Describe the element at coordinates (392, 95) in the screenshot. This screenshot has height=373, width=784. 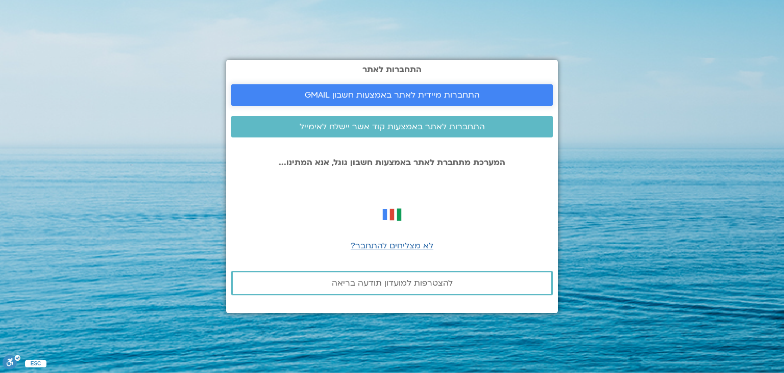
I see `span: התחברות מיידית לאתר באמצעות חשבון GMAIL` at that location.